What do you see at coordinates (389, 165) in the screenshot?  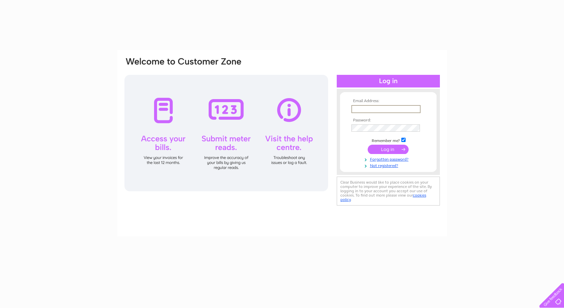 I see `a: Not registered?` at bounding box center [389, 165].